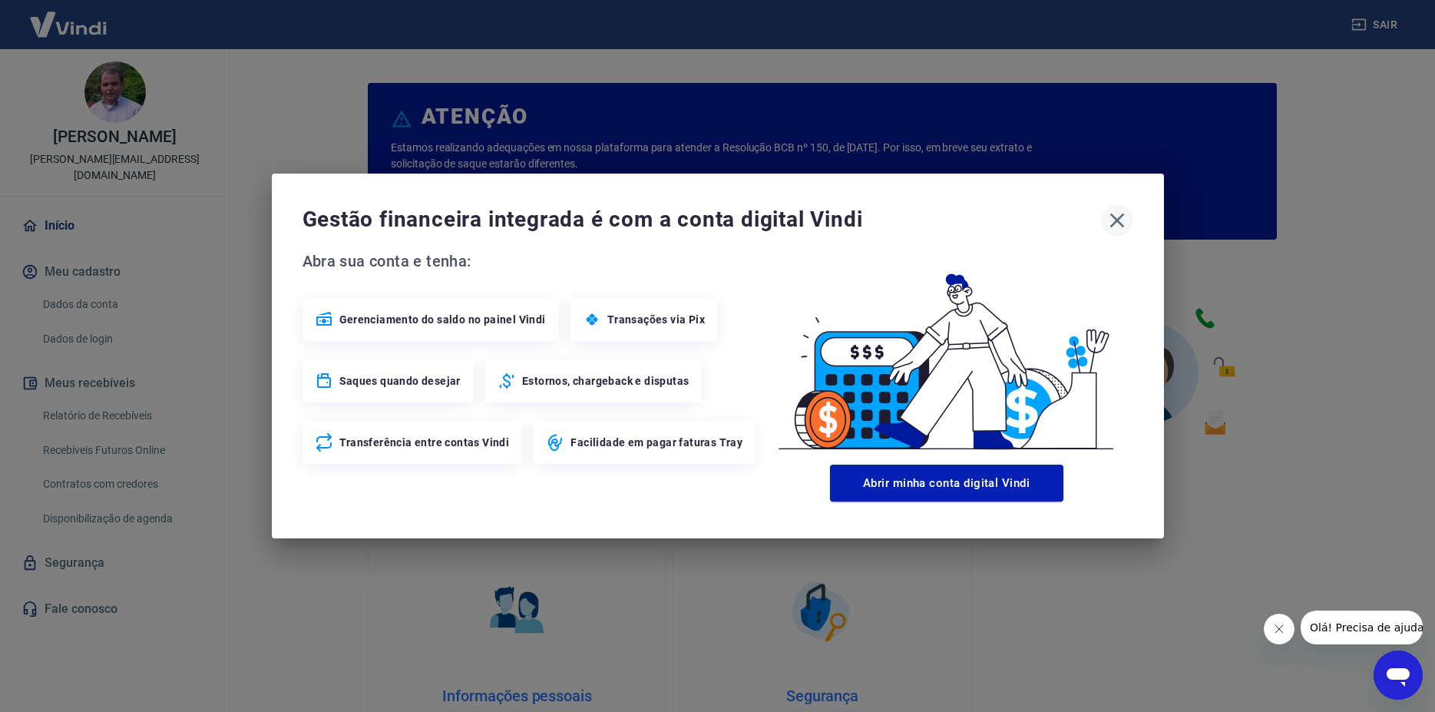 The height and width of the screenshot is (712, 1435). Describe the element at coordinates (656, 319) in the screenshot. I see `span: Transações via Pix` at that location.